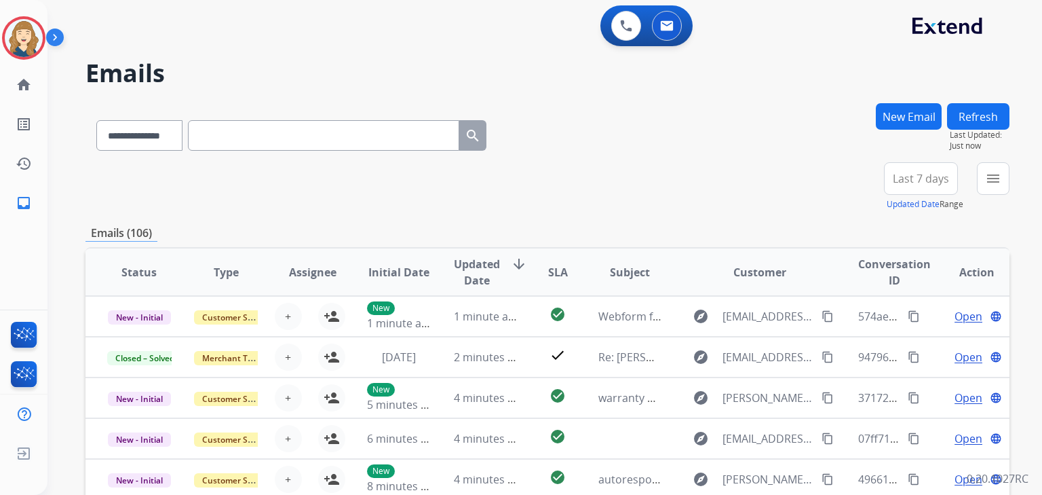 This screenshot has height=495, width=1042. What do you see at coordinates (966, 272) in the screenshot?
I see `th: Action` at bounding box center [966, 272].